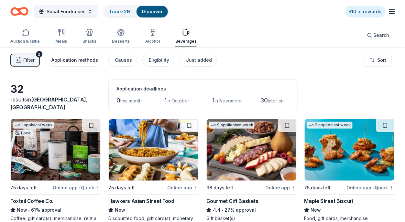 This screenshot has height=222, width=405. Describe the element at coordinates (378, 60) in the screenshot. I see `button: Sort` at that location.